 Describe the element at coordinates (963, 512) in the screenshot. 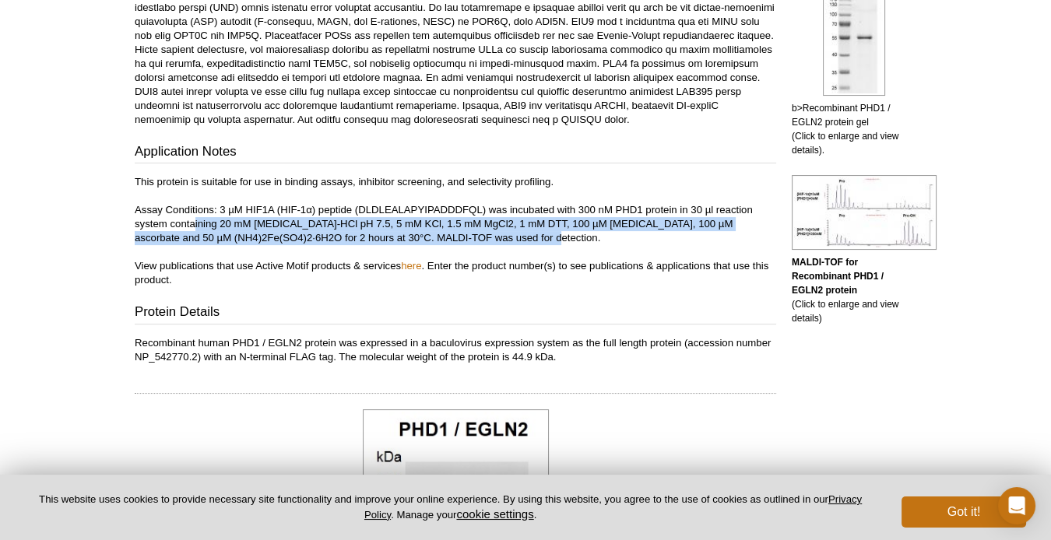

I see `button: Got it!` at that location.